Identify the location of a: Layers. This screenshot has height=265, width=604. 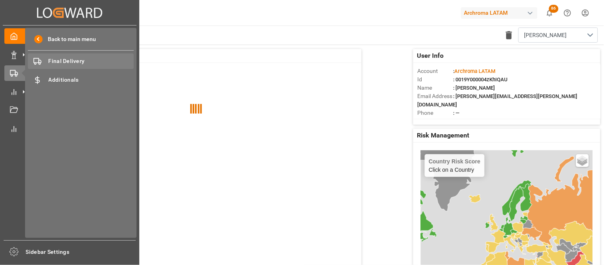
(583, 161).